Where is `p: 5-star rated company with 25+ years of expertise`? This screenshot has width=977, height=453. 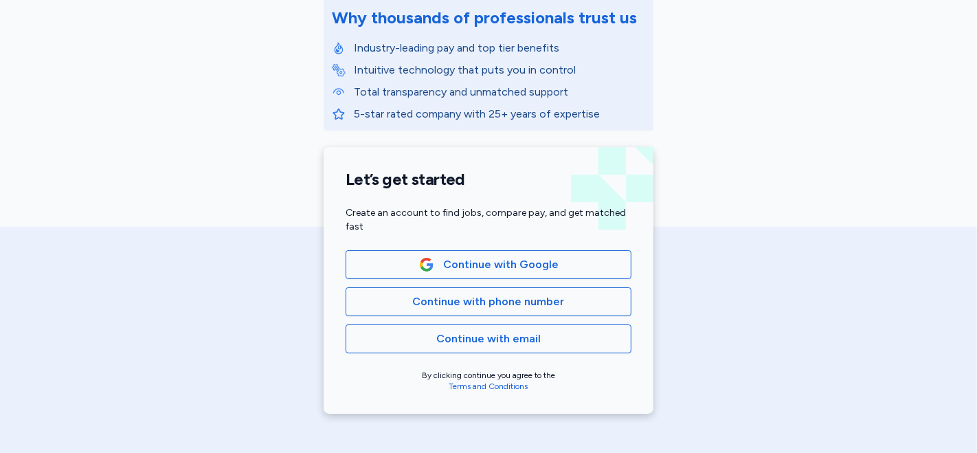 p: 5-star rated company with 25+ years of expertise is located at coordinates (499, 114).